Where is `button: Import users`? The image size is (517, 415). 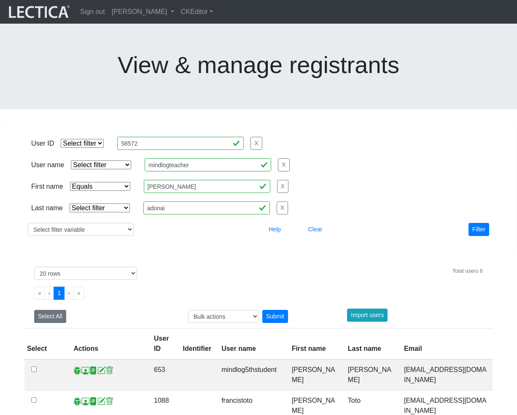 button: Import users is located at coordinates (367, 315).